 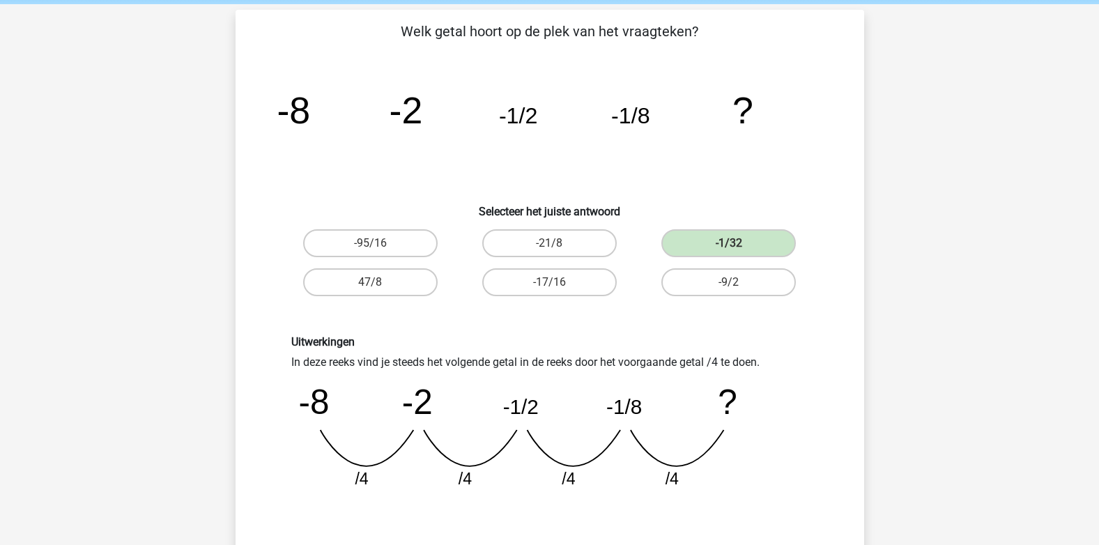 I want to click on label: 47/8, so click(x=370, y=282).